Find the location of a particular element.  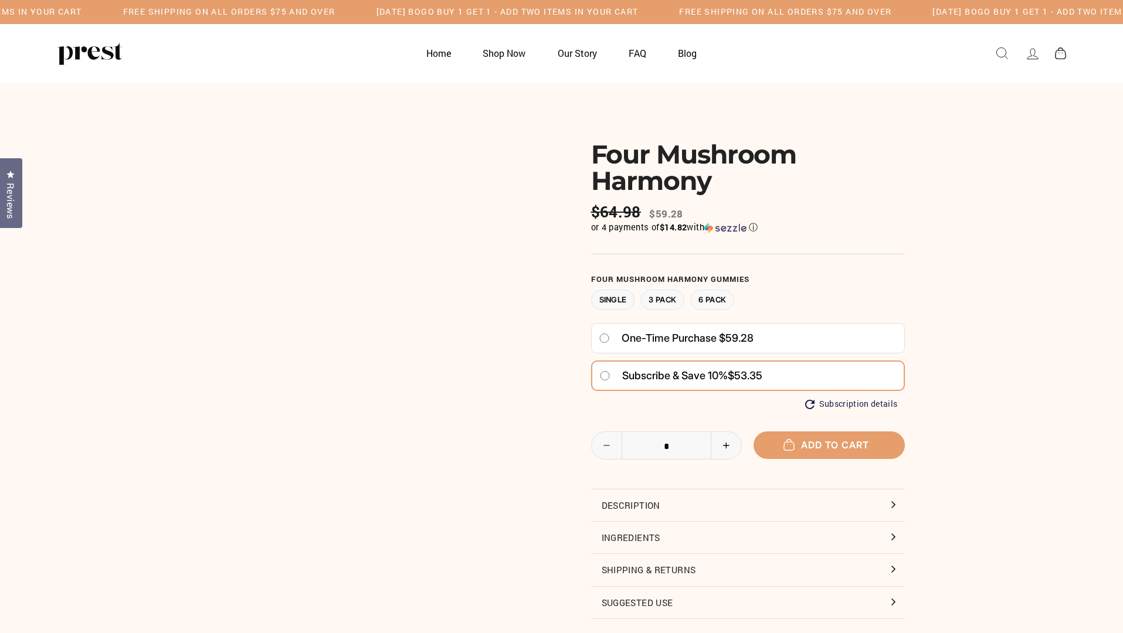

button: Subscription details is located at coordinates (852, 404).